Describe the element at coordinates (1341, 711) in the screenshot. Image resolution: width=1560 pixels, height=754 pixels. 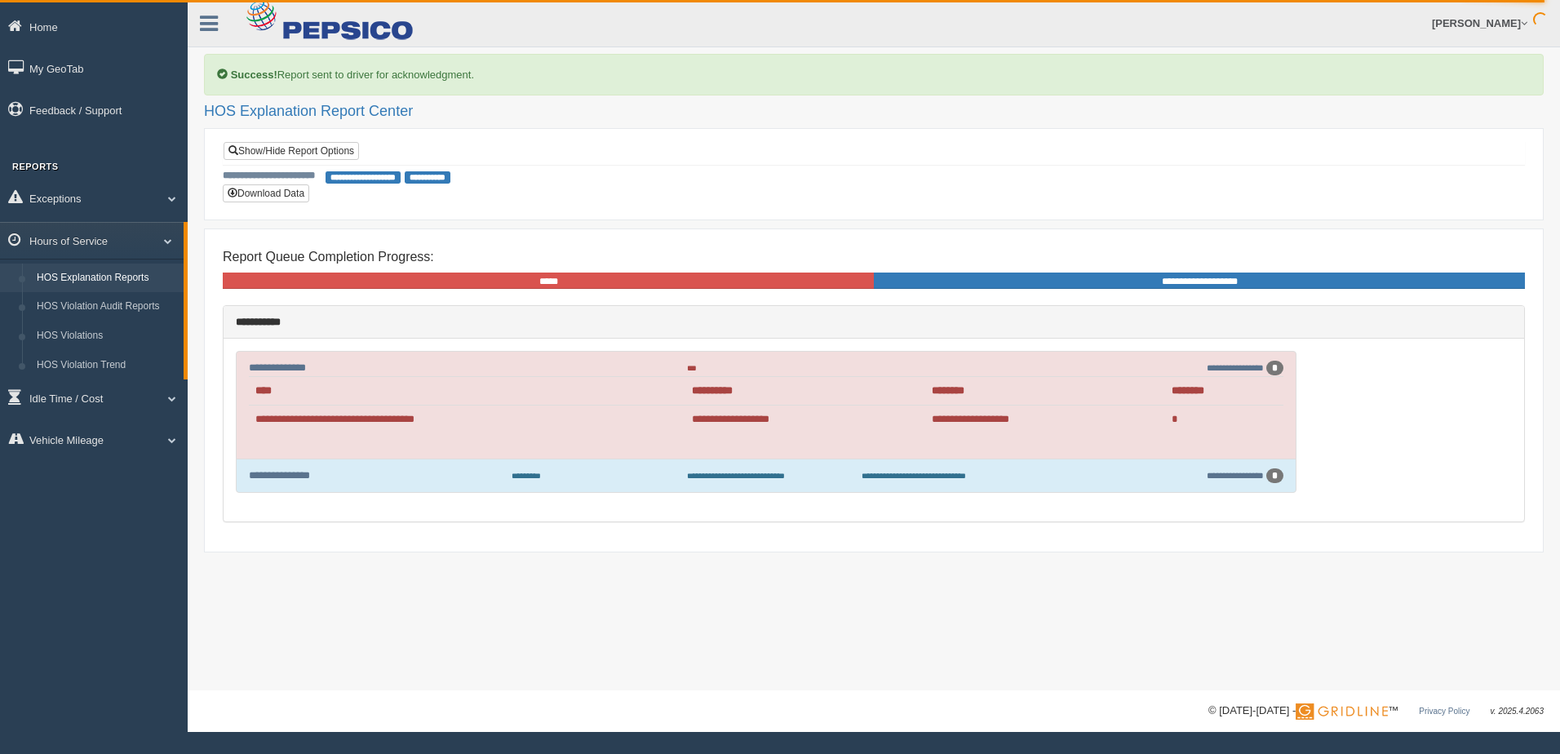
I see `img: Gridline` at that location.